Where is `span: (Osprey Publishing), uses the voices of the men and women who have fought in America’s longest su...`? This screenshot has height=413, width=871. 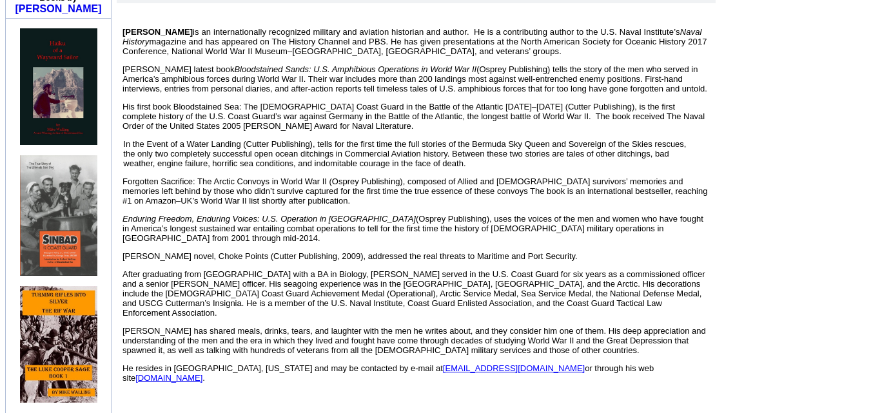
span: (Osprey Publishing), uses the voices of the men and women who have fought in America’s longest su... is located at coordinates (413, 228).